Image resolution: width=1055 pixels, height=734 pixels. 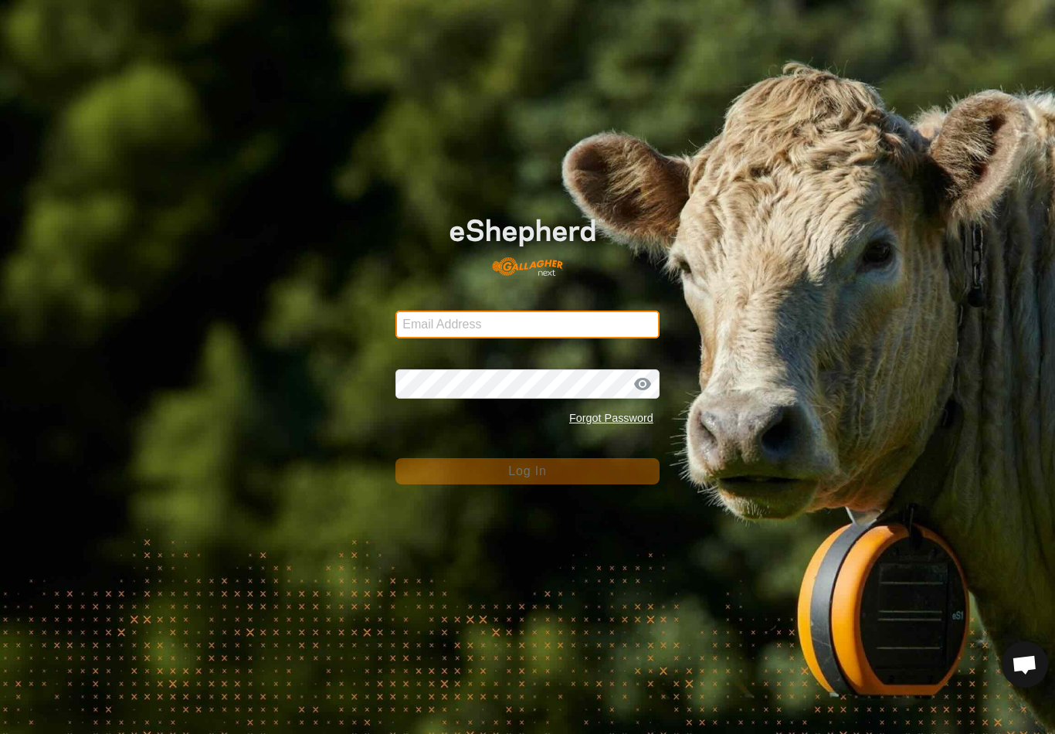 What do you see at coordinates (527, 324) in the screenshot?
I see `input: Email Address` at bounding box center [527, 324].